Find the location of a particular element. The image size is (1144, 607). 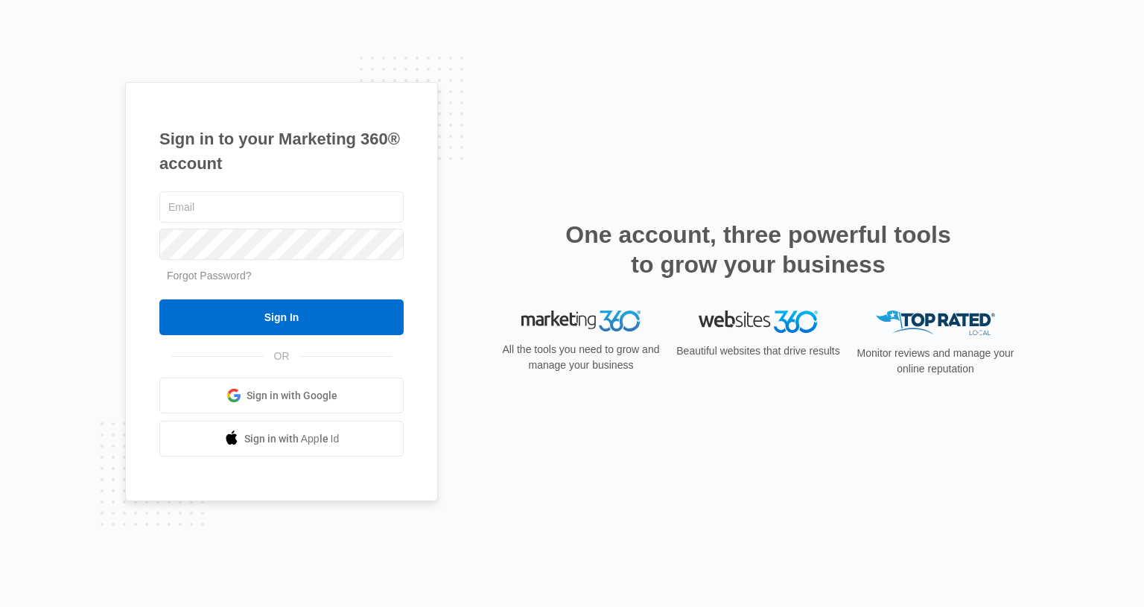

a: Sign in with Apple Id is located at coordinates (282, 439).